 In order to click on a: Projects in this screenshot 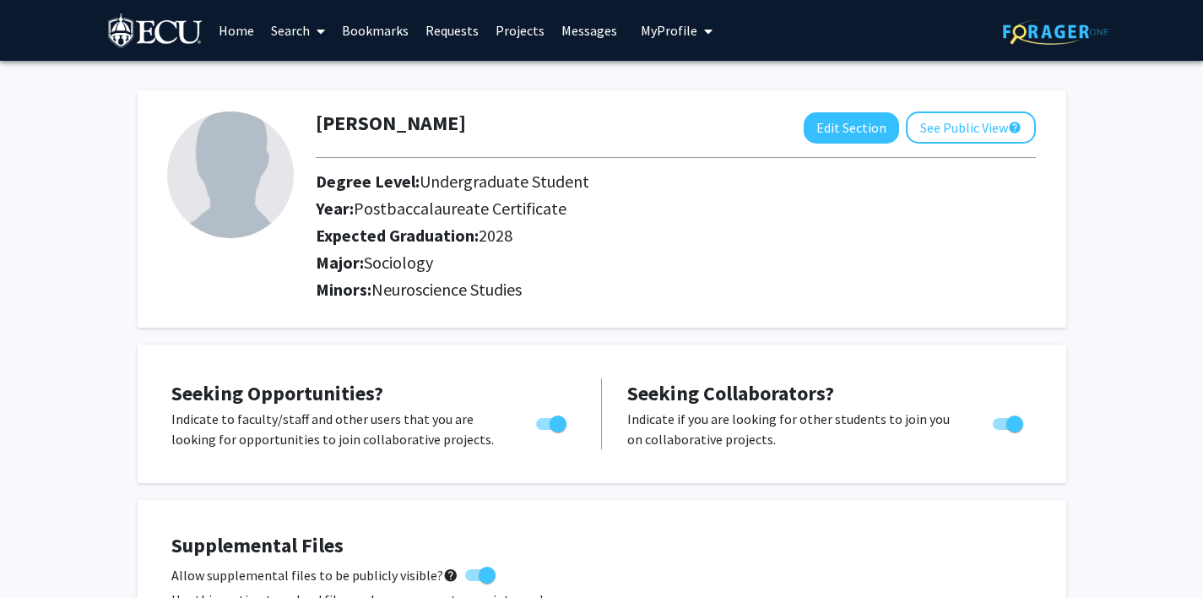, I will do `click(520, 30)`.